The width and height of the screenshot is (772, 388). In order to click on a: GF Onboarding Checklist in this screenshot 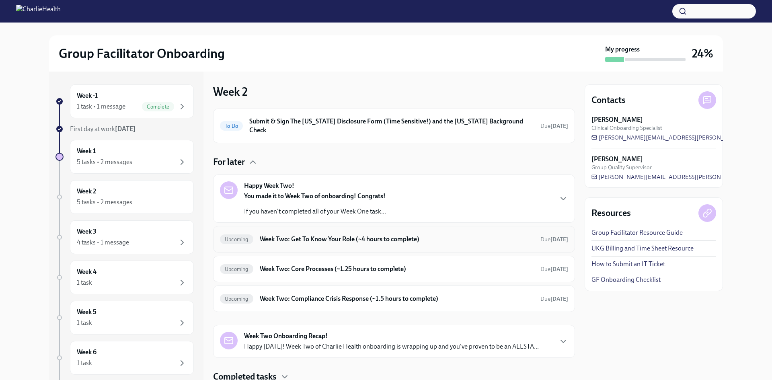, I will do `click(626, 280)`.